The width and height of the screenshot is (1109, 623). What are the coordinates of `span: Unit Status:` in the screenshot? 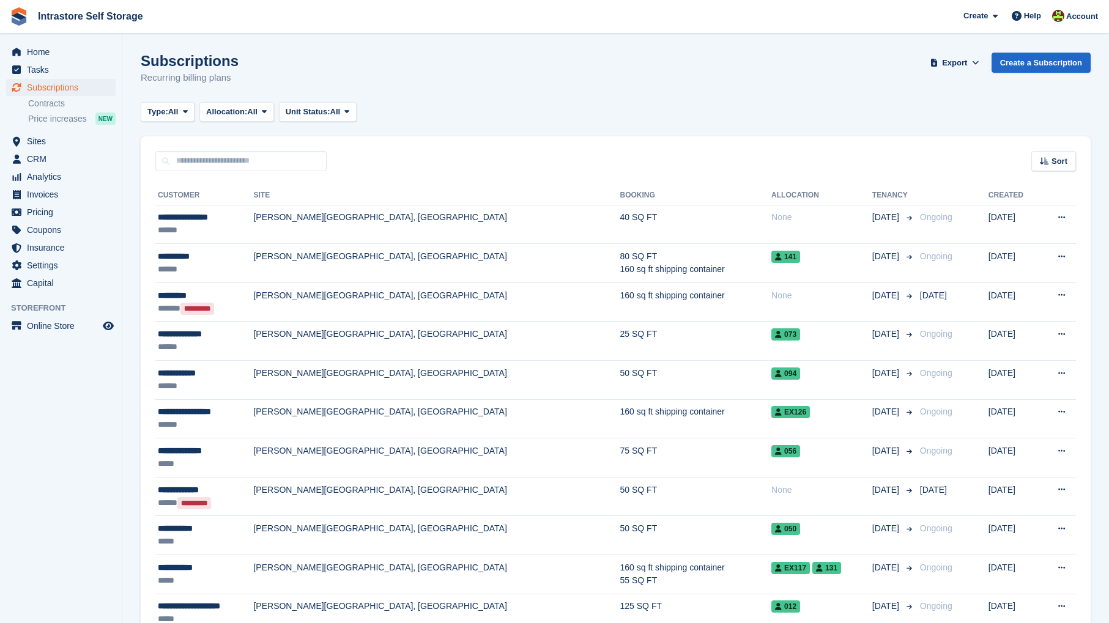 It's located at (308, 112).